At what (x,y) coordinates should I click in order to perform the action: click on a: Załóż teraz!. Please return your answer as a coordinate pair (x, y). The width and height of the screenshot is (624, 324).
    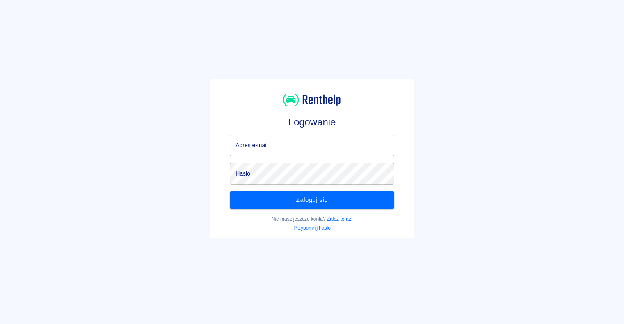
    Looking at the image, I should click on (340, 219).